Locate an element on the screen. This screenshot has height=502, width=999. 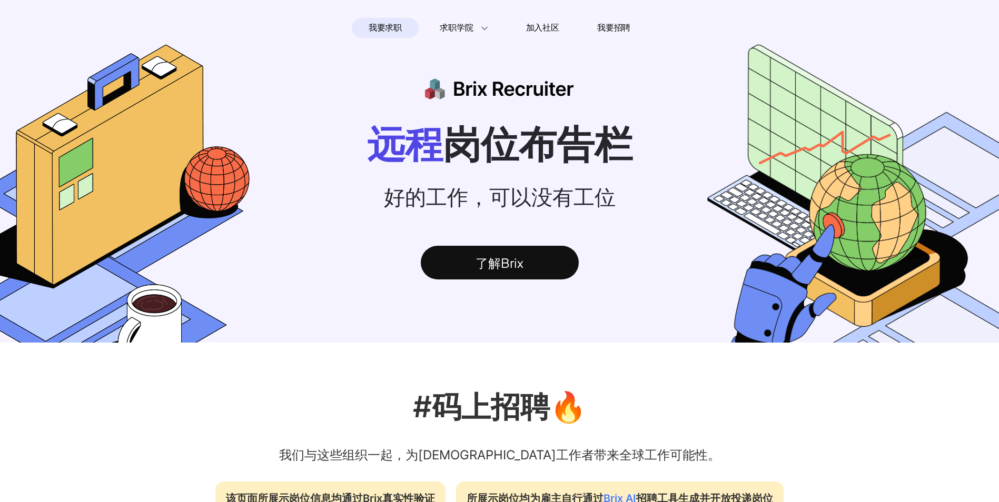
span: 加入社区 is located at coordinates (542, 28).